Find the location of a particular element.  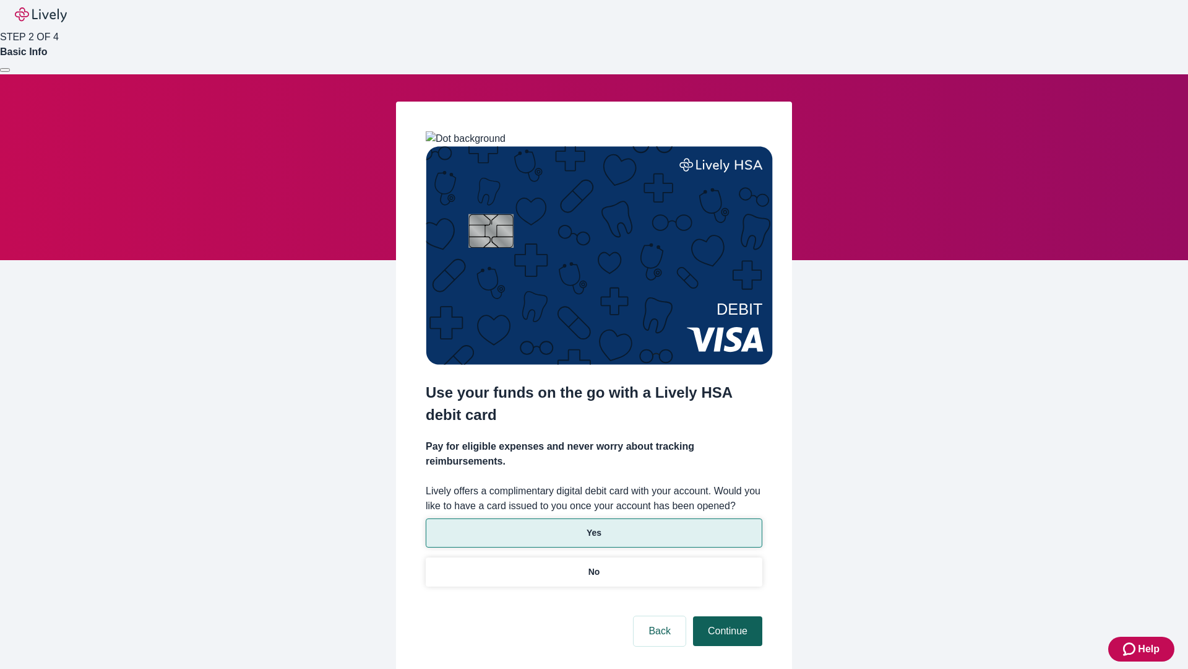

button: Zendesk support iconHelp is located at coordinates (1141, 649).